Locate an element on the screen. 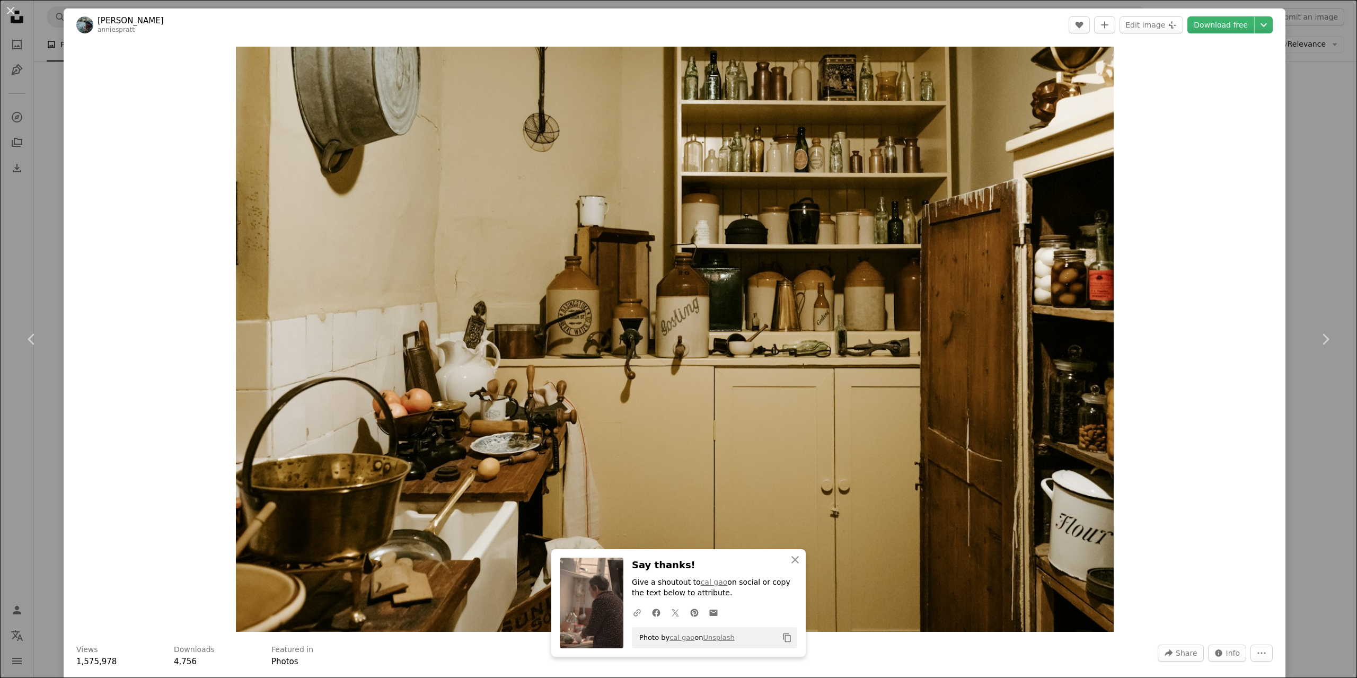 This screenshot has width=1357, height=678. p: Give a shoutout to on social or copy the text below to attribute. is located at coordinates (715, 588).